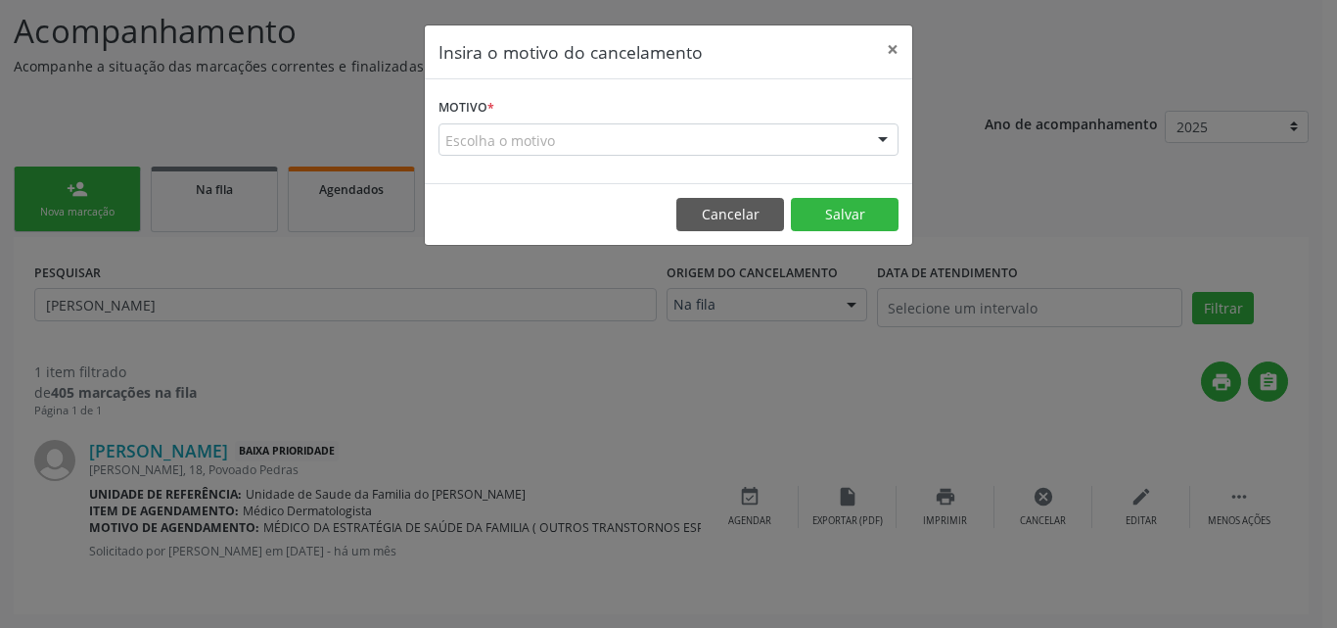  I want to click on button: Close, so click(893, 49).